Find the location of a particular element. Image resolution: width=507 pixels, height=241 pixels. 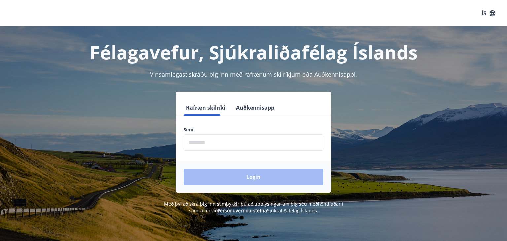

span: Vinsamlegast skráðu þig inn með rafrænum skilríkjum eða Auðkennisappi. is located at coordinates (254, 74).